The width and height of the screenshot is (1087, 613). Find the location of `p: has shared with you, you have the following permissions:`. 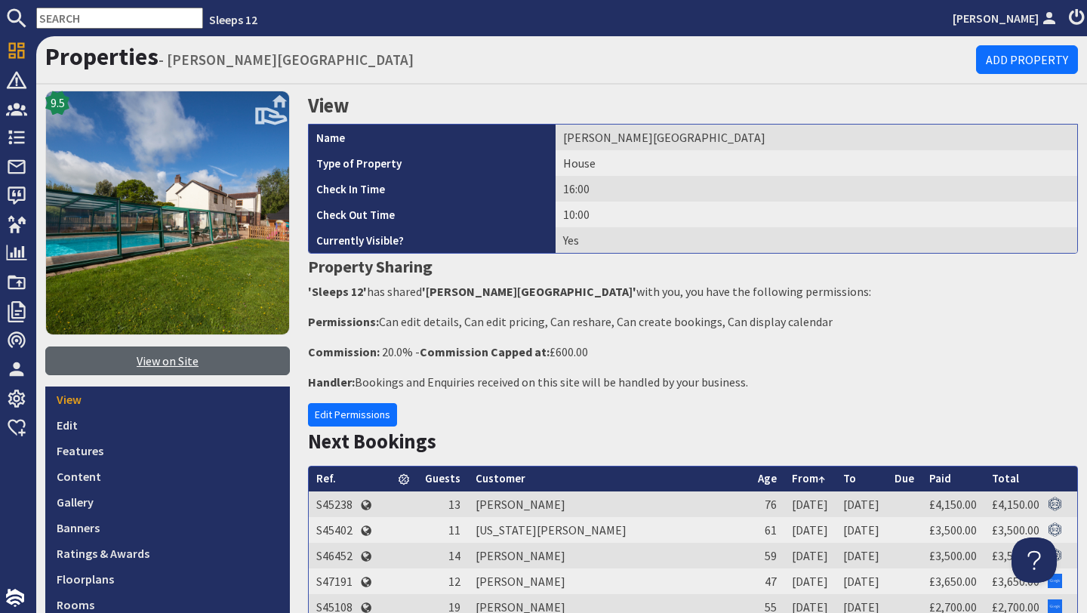

p: has shared with you, you have the following permissions: is located at coordinates (693, 291).